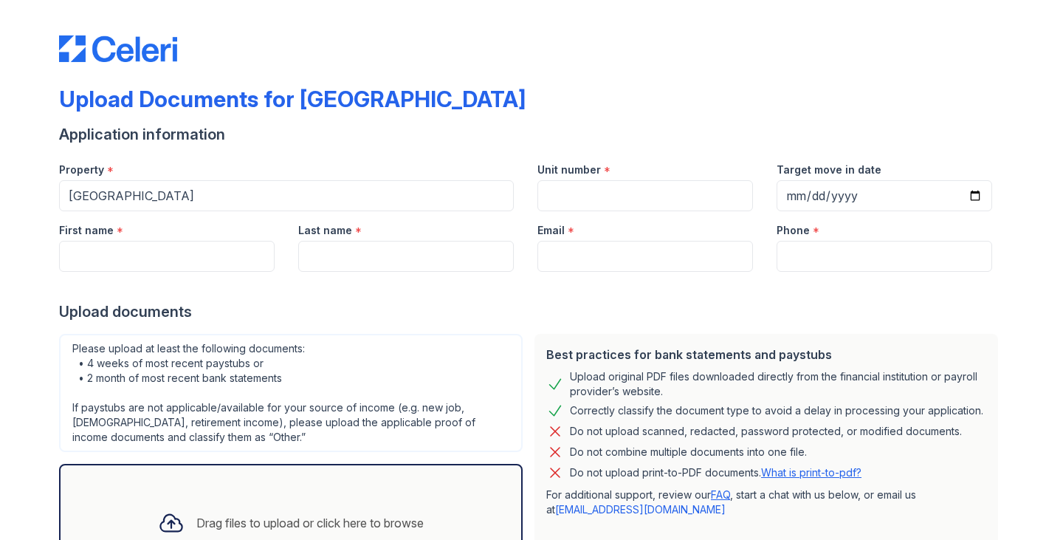 The image size is (1063, 540). Describe the element at coordinates (310, 523) in the screenshot. I see `div: Drag files to upload or click here to browse` at that location.